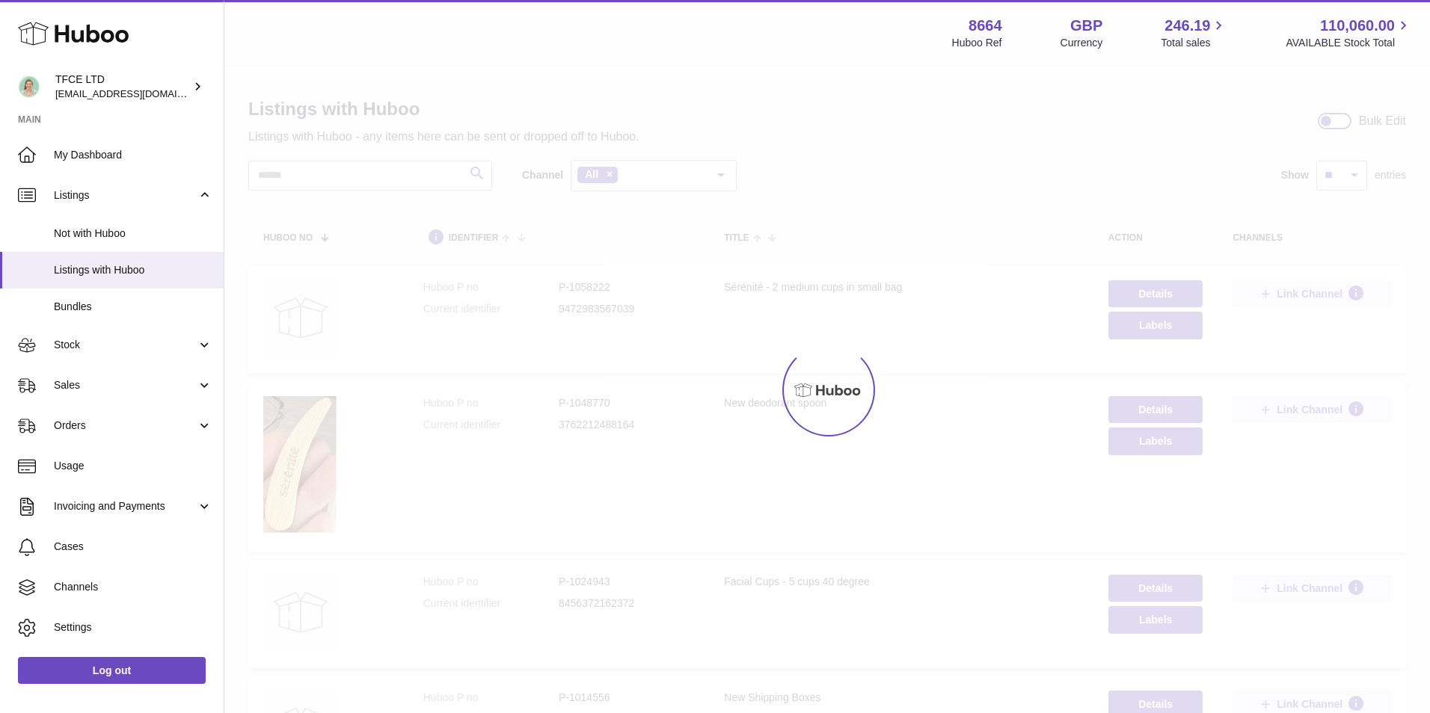 This screenshot has width=1430, height=713. Describe the element at coordinates (133, 547) in the screenshot. I see `span: Cases` at that location.